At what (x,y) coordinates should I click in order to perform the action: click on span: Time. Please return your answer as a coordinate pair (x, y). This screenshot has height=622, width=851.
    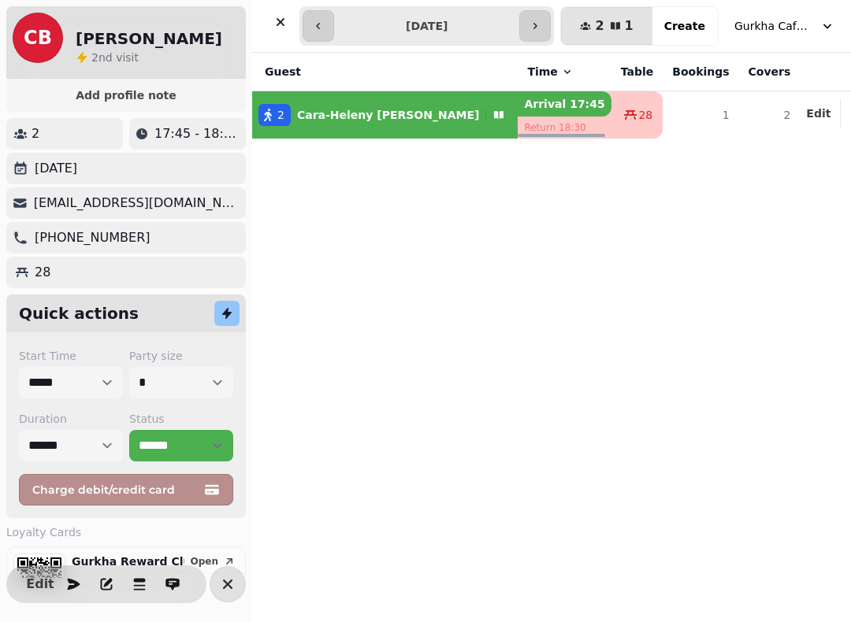
    Looking at the image, I should click on (542, 72).